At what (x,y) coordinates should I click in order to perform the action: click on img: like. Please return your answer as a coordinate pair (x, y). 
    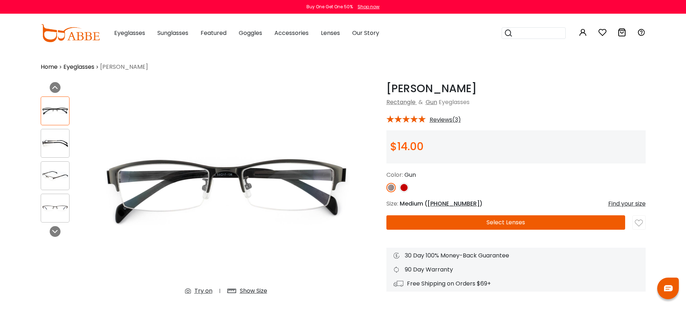
    Looking at the image, I should click on (639, 223).